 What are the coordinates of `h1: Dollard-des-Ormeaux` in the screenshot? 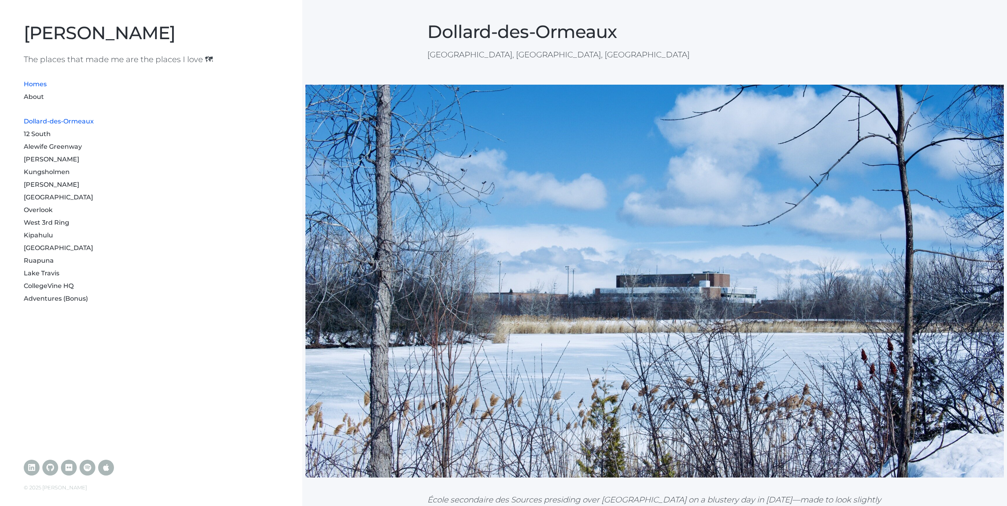 It's located at (655, 32).